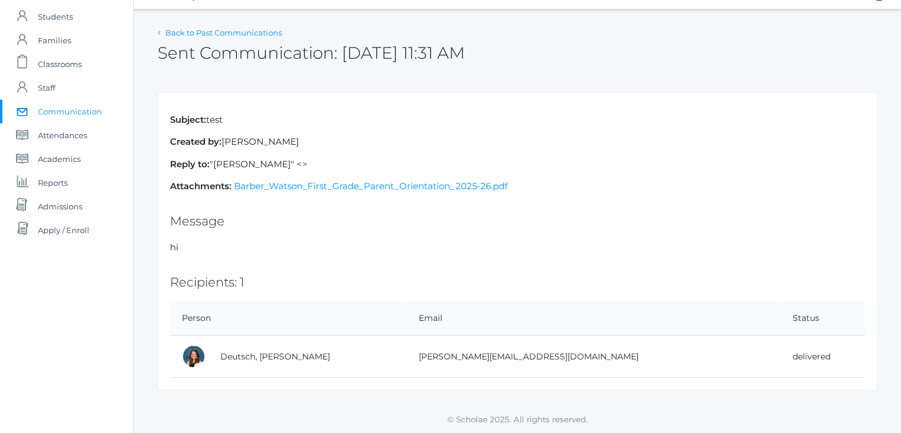  What do you see at coordinates (46, 88) in the screenshot?
I see `span: Staff` at bounding box center [46, 88].